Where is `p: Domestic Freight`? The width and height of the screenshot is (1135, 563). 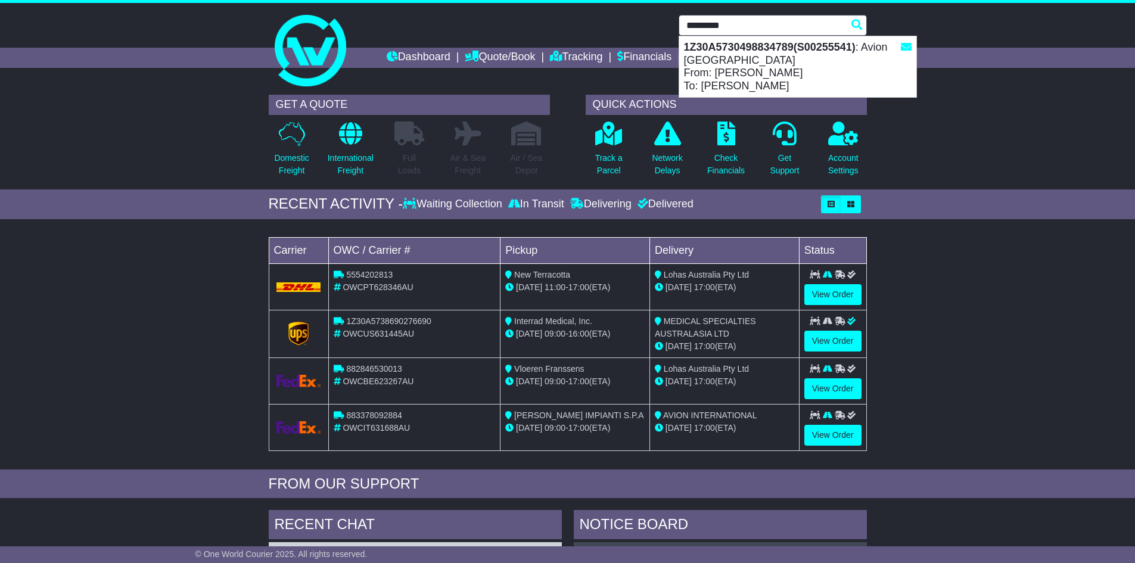 p: Domestic Freight is located at coordinates (291, 164).